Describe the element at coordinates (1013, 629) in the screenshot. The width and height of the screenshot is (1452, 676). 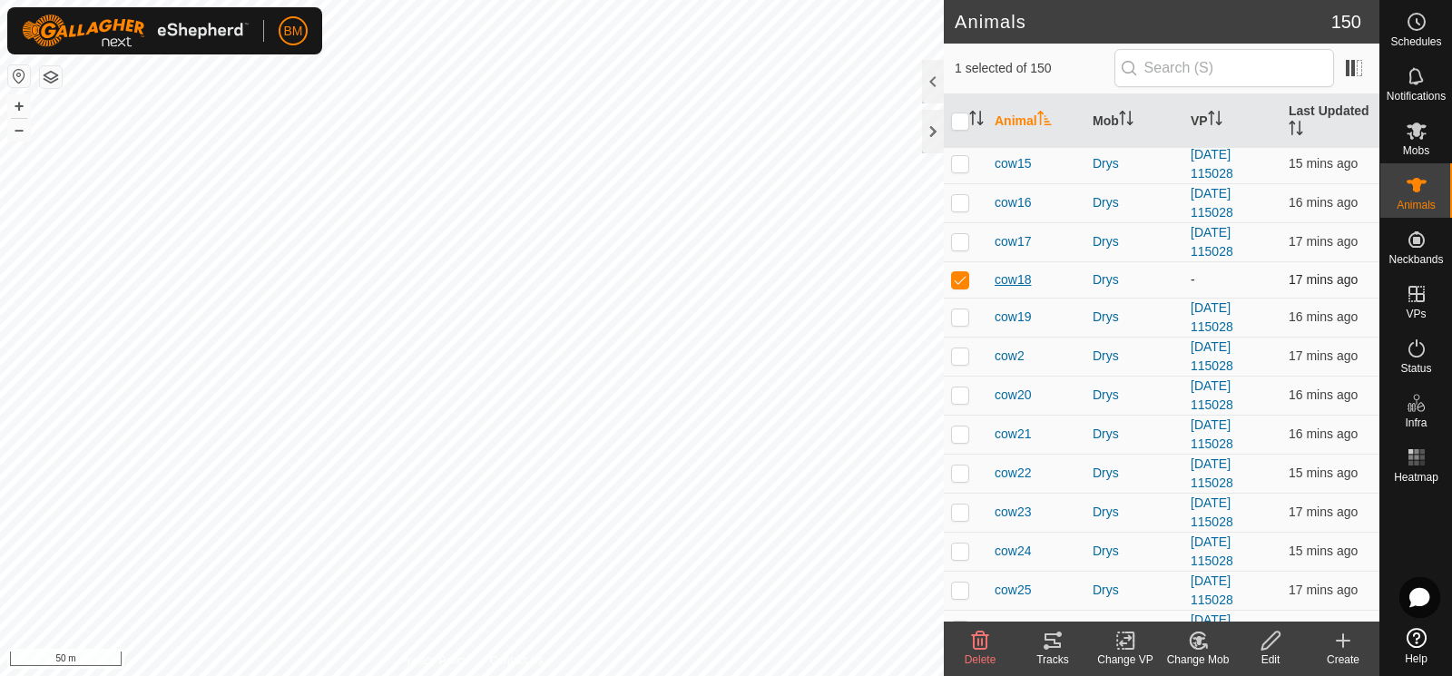
I see `span: cow26` at that location.